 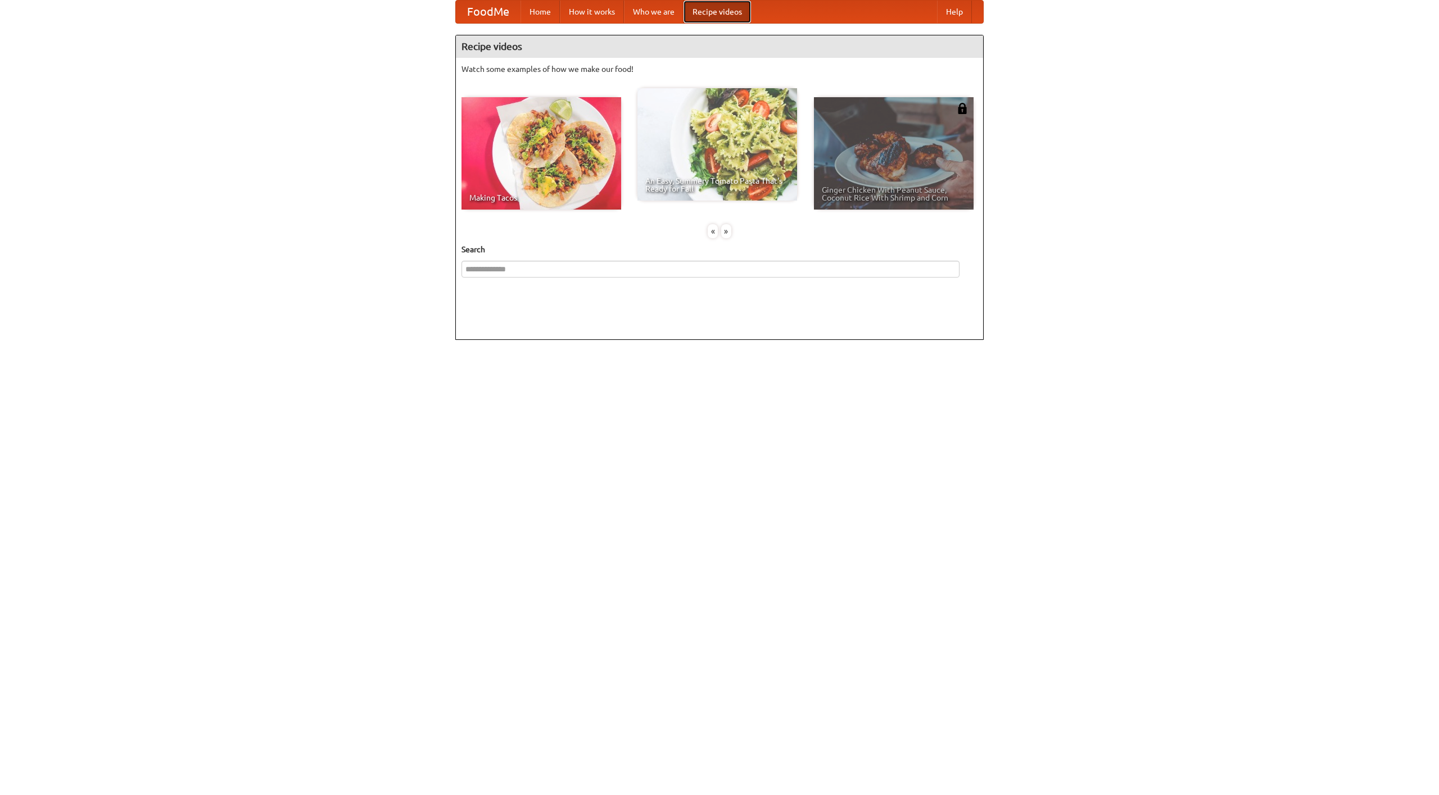 What do you see at coordinates (719, 69) in the screenshot?
I see `p: Watch some examples of how we make our food!` at bounding box center [719, 69].